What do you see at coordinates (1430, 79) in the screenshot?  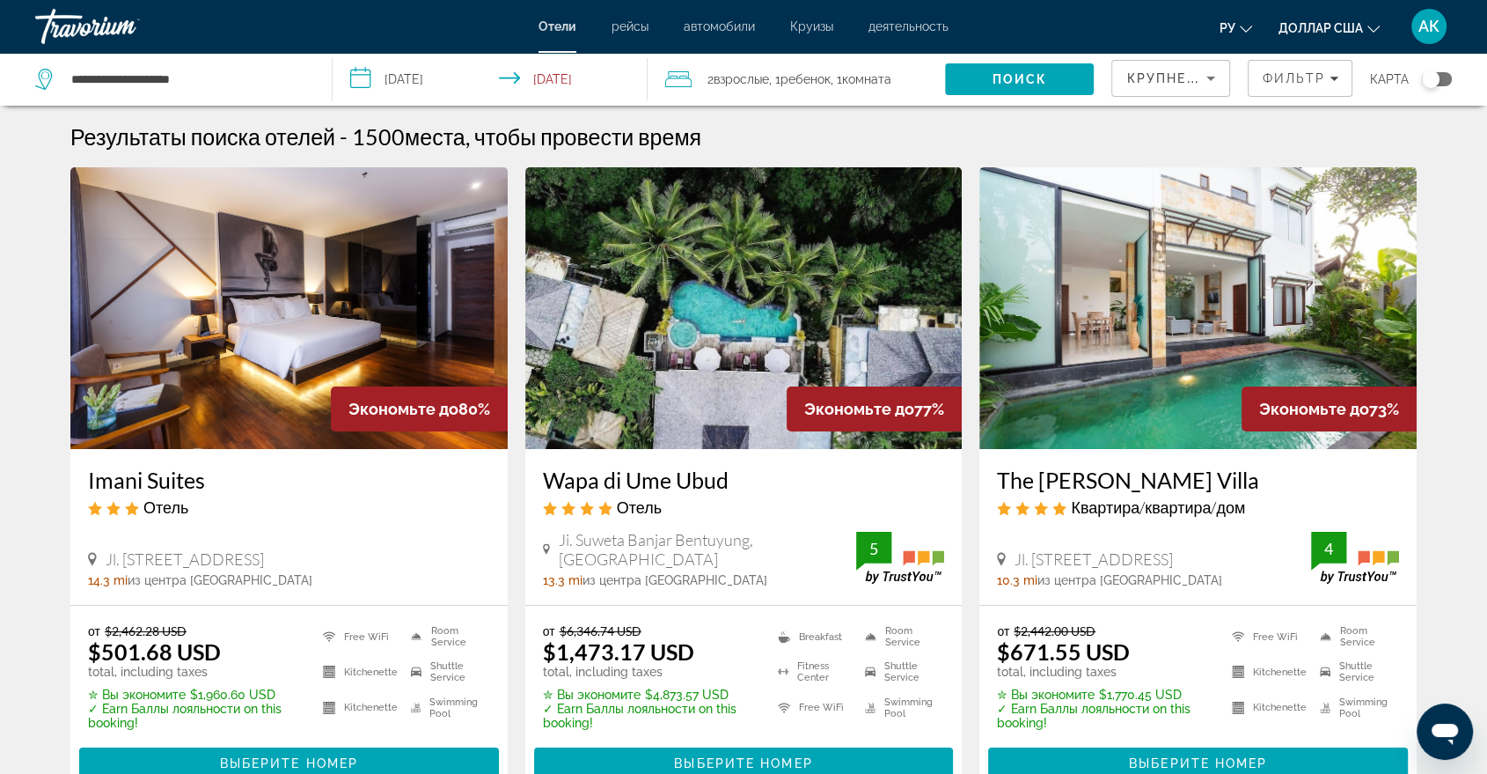 I see `button: Toggle map` at bounding box center [1430, 79].